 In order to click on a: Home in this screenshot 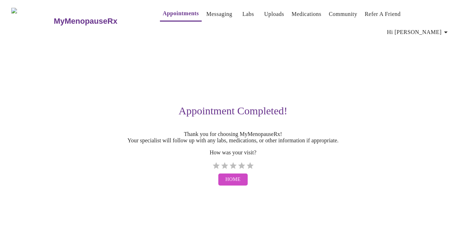, I will do `click(233, 179)`.